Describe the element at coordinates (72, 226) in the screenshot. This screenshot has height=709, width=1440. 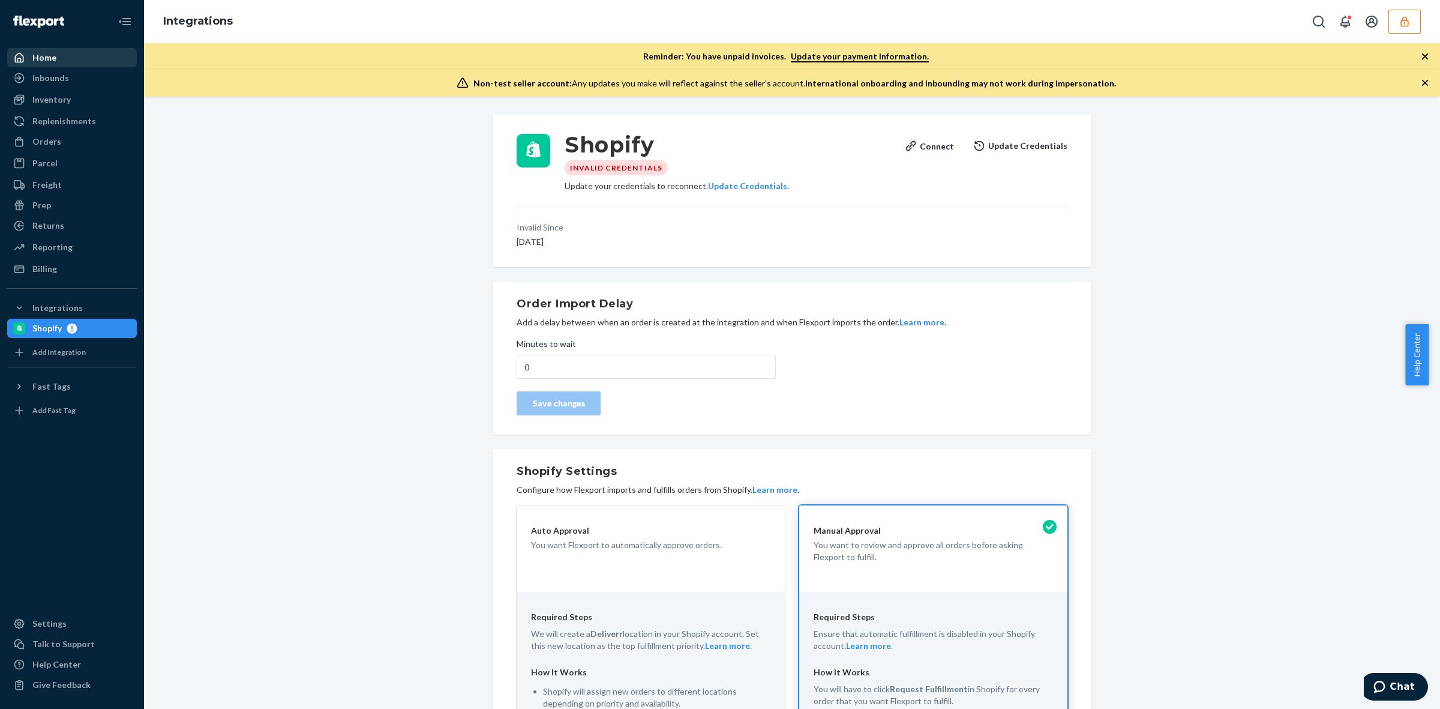
I see `a: Returns` at that location.